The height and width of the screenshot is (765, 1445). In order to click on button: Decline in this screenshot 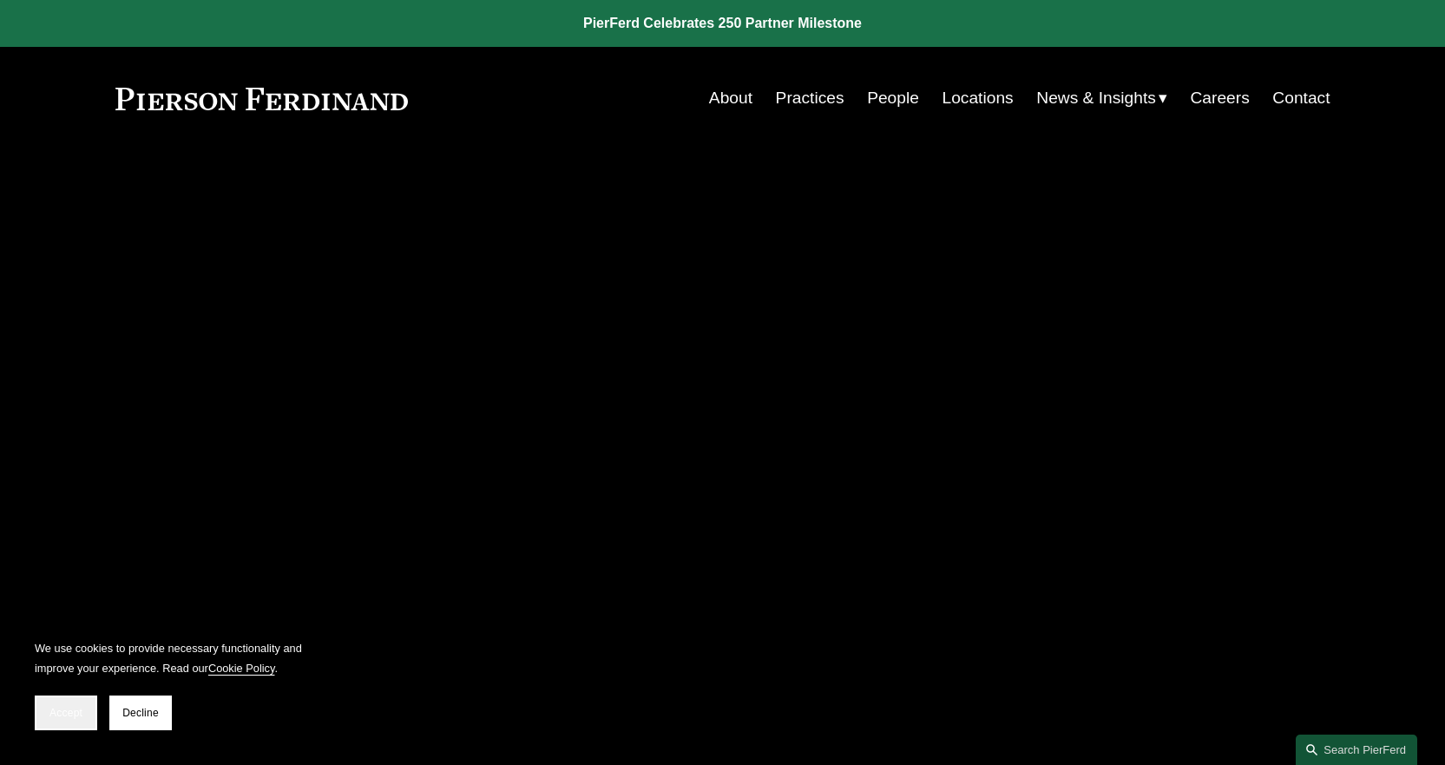, I will do `click(141, 713)`.